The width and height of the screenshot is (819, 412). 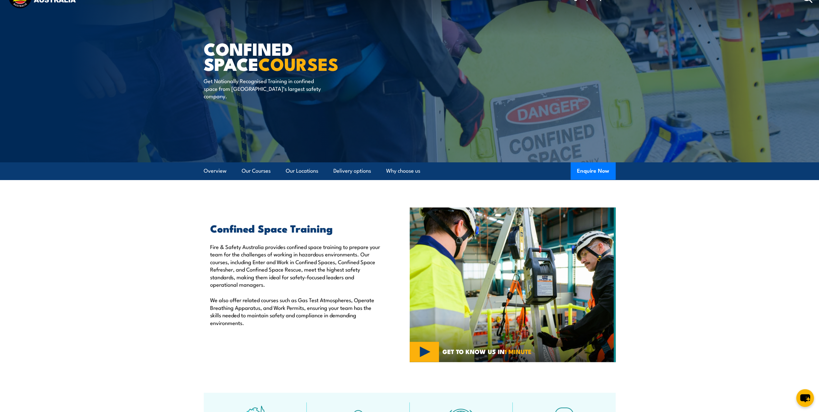 I want to click on img: Confined Space Courses Australia, so click(x=513, y=284).